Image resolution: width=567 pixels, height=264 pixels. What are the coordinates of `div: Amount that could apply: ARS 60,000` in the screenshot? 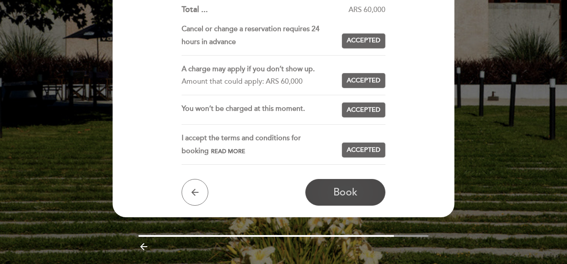 It's located at (258, 81).